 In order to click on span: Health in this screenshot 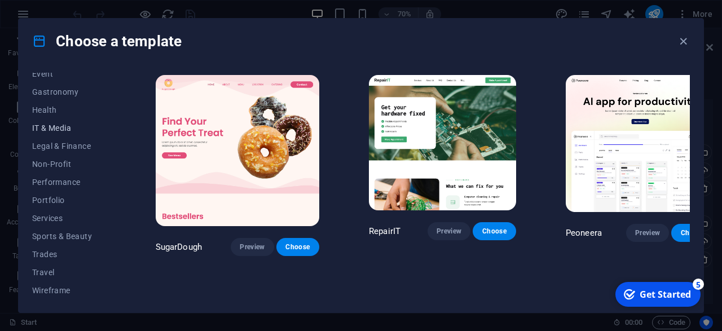, I will do `click(69, 110)`.